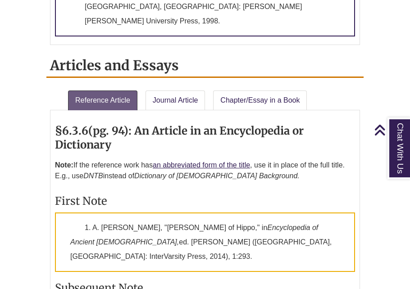 This screenshot has height=289, width=410. I want to click on a: an abbreviated form of the title, so click(201, 165).